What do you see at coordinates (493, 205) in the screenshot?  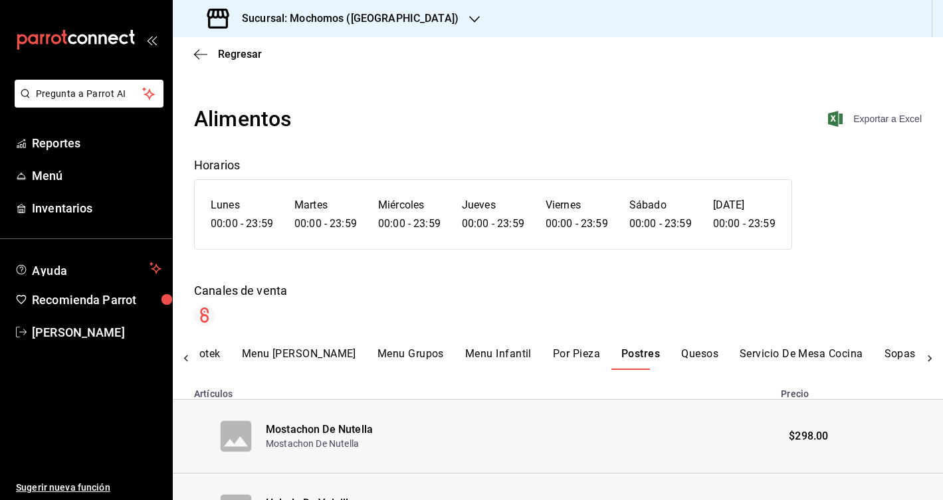 I see `h6: Jueves` at bounding box center [493, 205].